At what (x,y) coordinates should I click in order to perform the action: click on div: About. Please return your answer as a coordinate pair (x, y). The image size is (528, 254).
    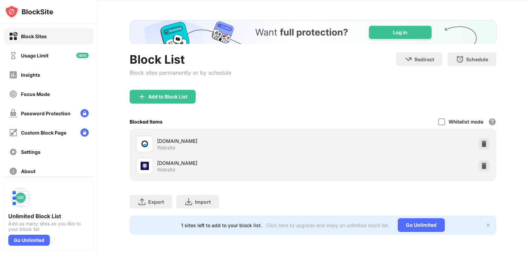
    Looking at the image, I should click on (28, 171).